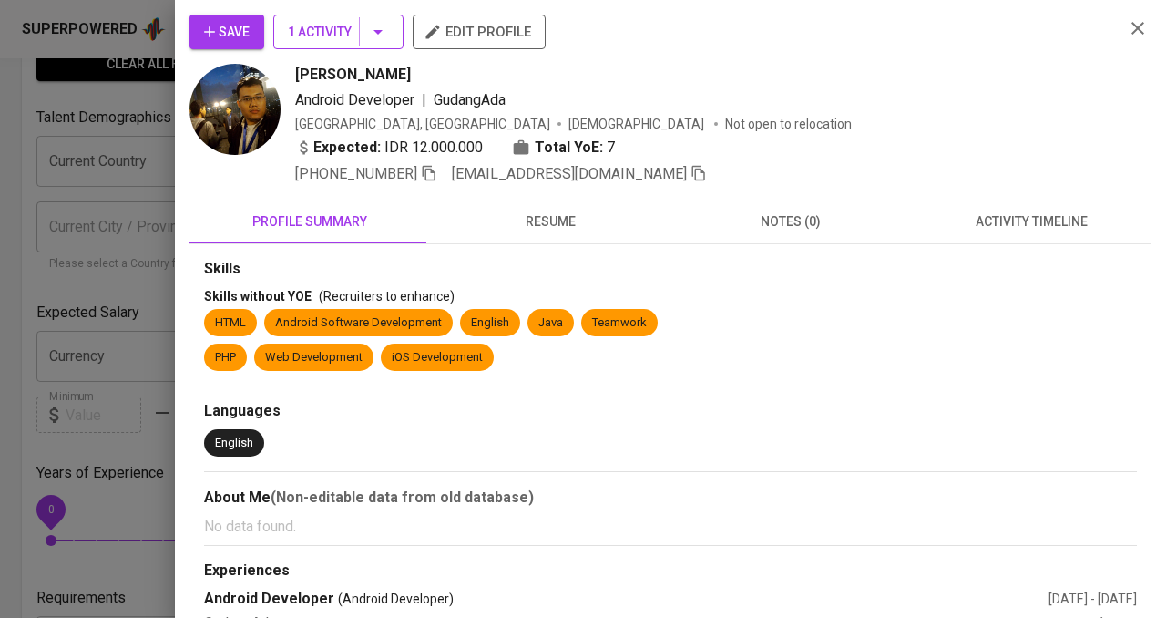 The image size is (1166, 618). I want to click on span: (Android Developer), so click(395, 598).